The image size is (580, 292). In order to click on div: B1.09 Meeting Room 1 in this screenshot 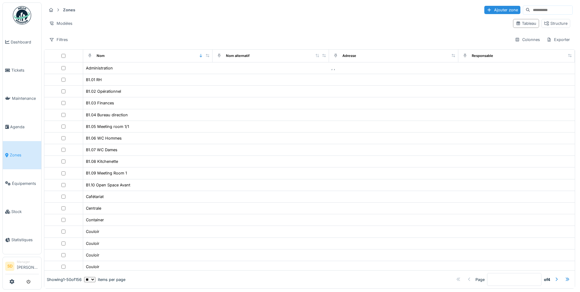, I will do `click(106, 173)`.